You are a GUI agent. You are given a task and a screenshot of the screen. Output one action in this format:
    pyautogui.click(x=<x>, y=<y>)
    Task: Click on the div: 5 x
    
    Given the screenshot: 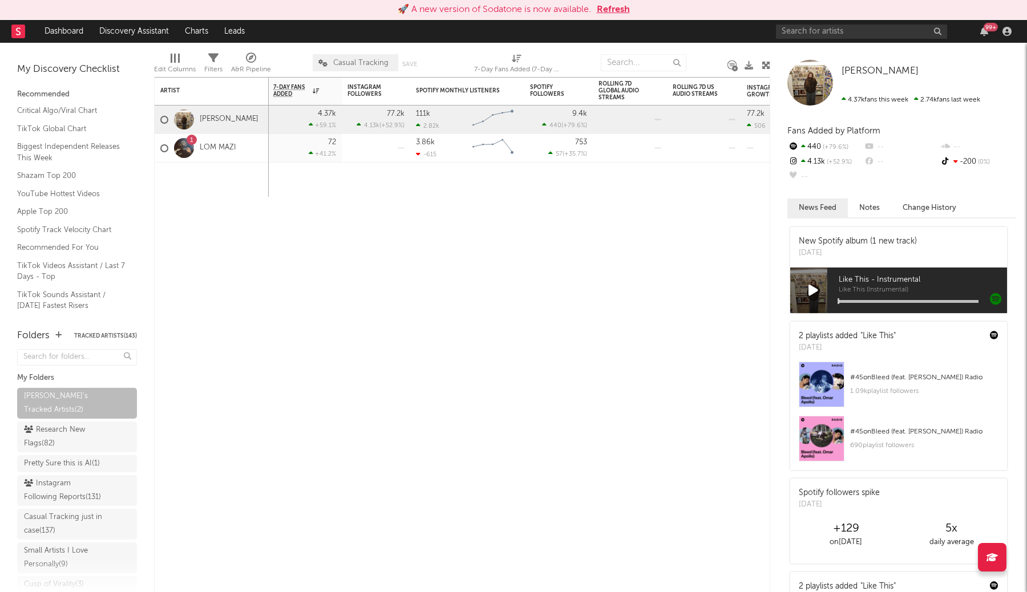 What is the action you would take?
    pyautogui.click(x=952, y=529)
    